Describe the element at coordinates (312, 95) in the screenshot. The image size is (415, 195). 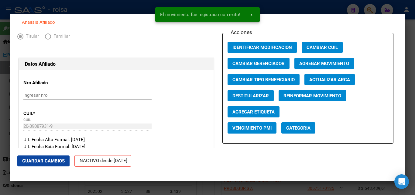
I see `button: Reinformar Movimiento` at that location.